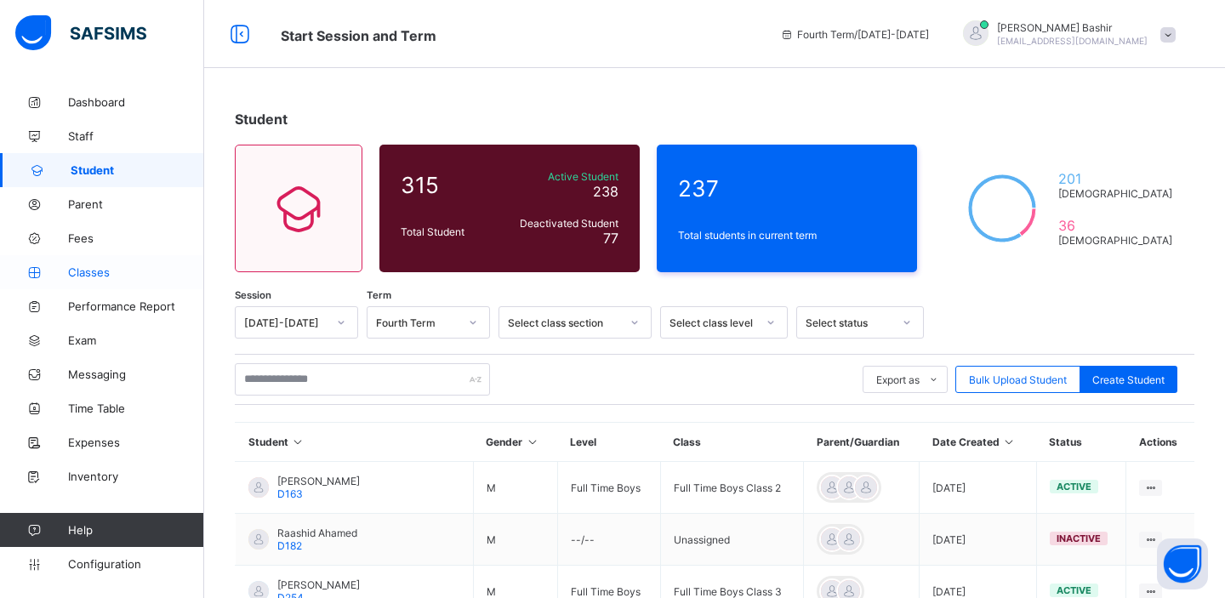  Describe the element at coordinates (136, 136) in the screenshot. I see `span: Staff` at that location.